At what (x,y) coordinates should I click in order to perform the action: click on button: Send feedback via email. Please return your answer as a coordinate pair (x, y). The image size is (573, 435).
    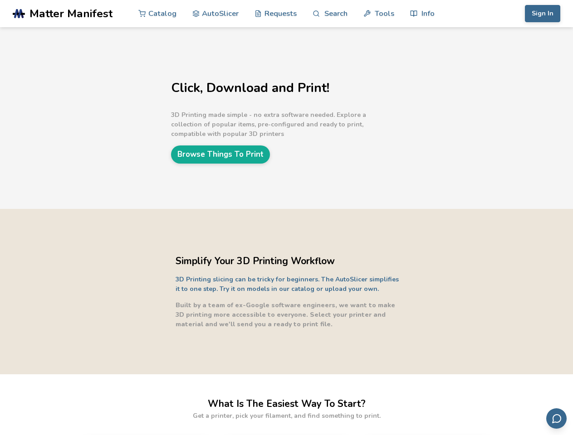
    Looking at the image, I should click on (556, 418).